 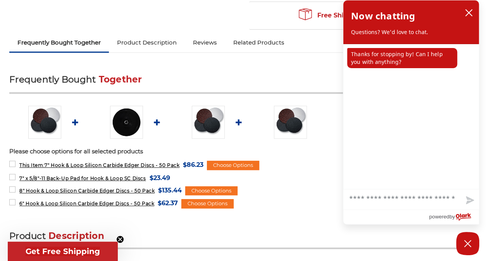 I want to click on span: Description, so click(x=76, y=236).